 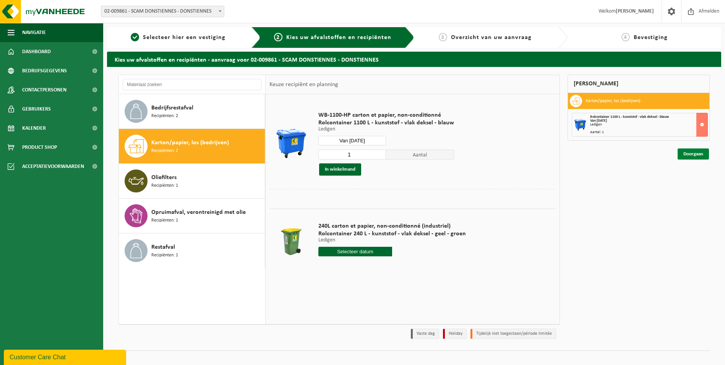 What do you see at coordinates (192, 216) in the screenshot?
I see `button: Opruimafval, verontreinigd met olie Recipiënten: 1` at bounding box center [192, 216].